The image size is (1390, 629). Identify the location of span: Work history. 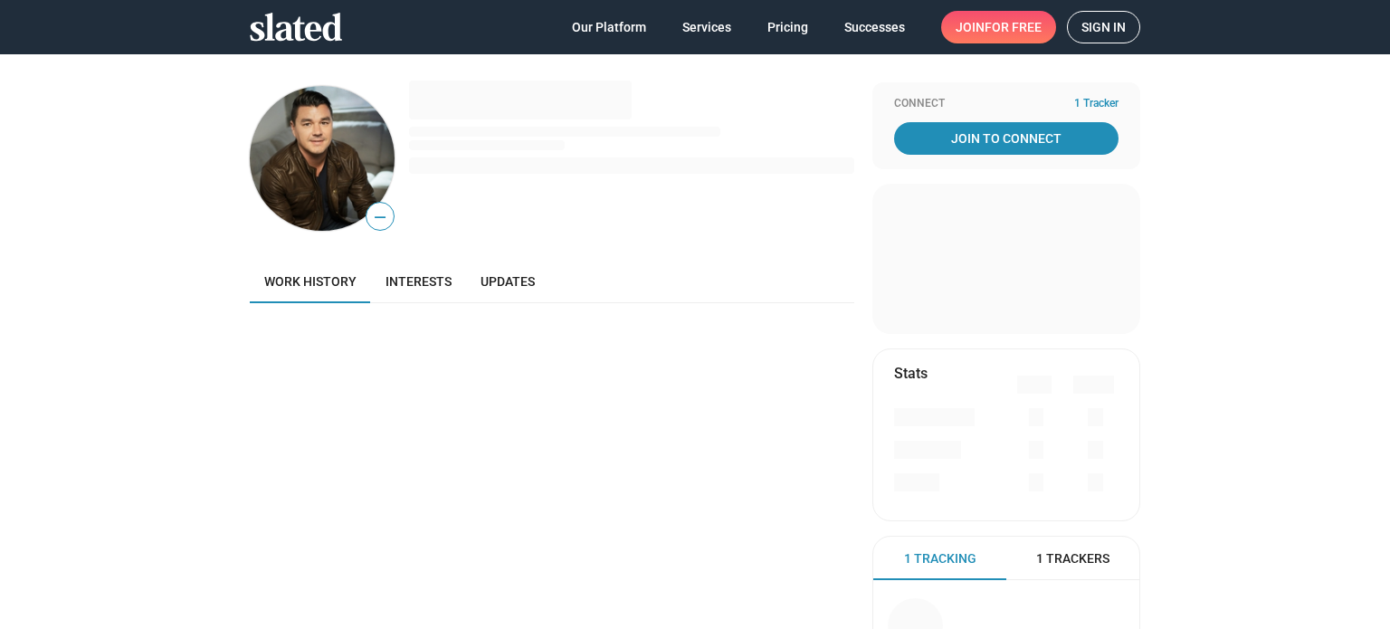
(310, 281).